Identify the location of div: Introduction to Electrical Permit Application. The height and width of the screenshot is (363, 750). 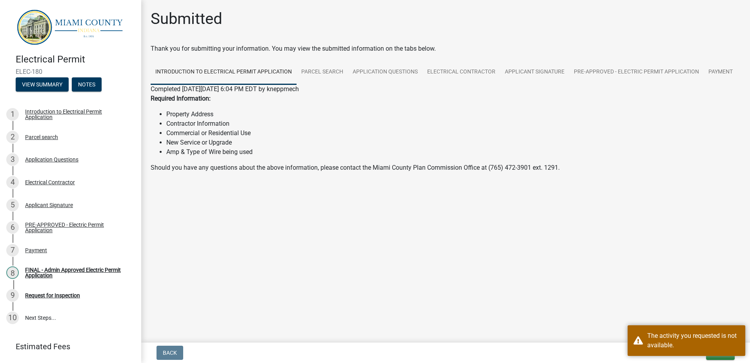
(77, 114).